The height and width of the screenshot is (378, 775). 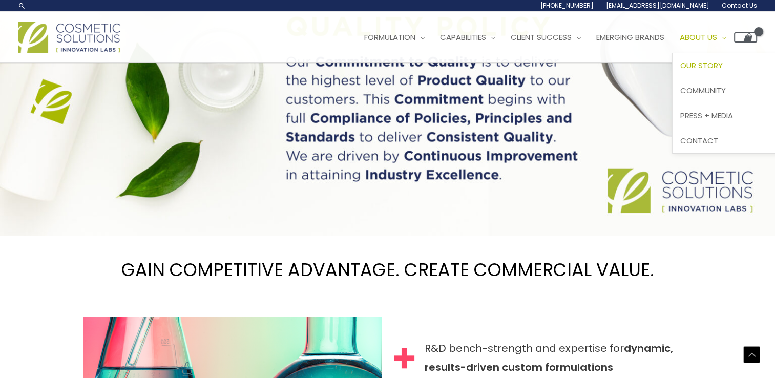 What do you see at coordinates (739, 5) in the screenshot?
I see `span: Contact Us` at bounding box center [739, 5].